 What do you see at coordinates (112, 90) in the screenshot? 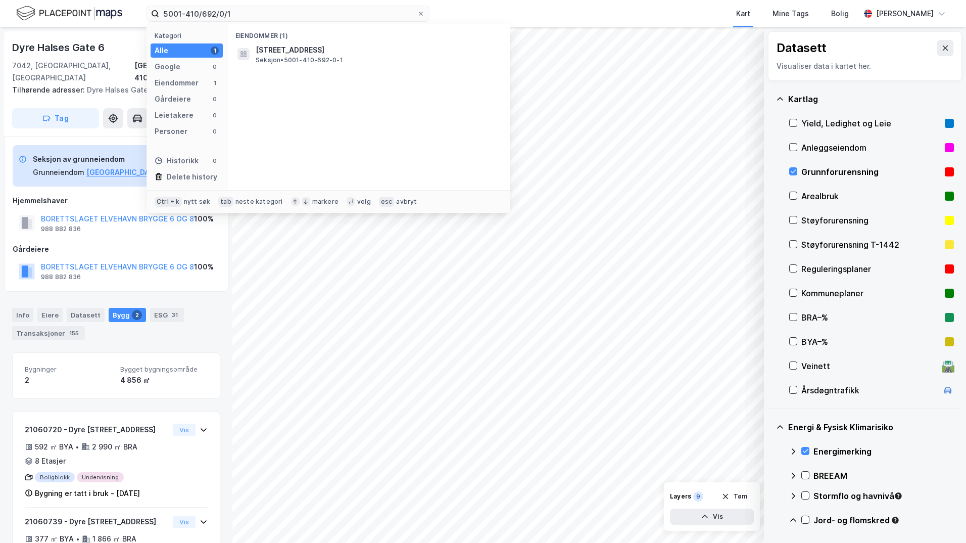
I see `div: Dyre Halses Gate 8` at bounding box center [112, 90].